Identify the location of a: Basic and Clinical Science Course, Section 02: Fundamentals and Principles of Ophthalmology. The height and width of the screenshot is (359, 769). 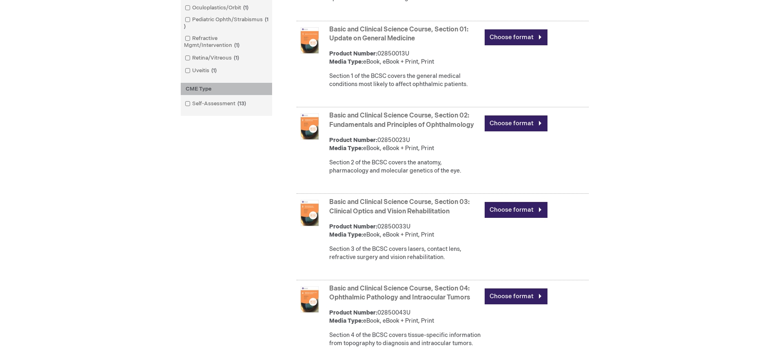
(402, 120).